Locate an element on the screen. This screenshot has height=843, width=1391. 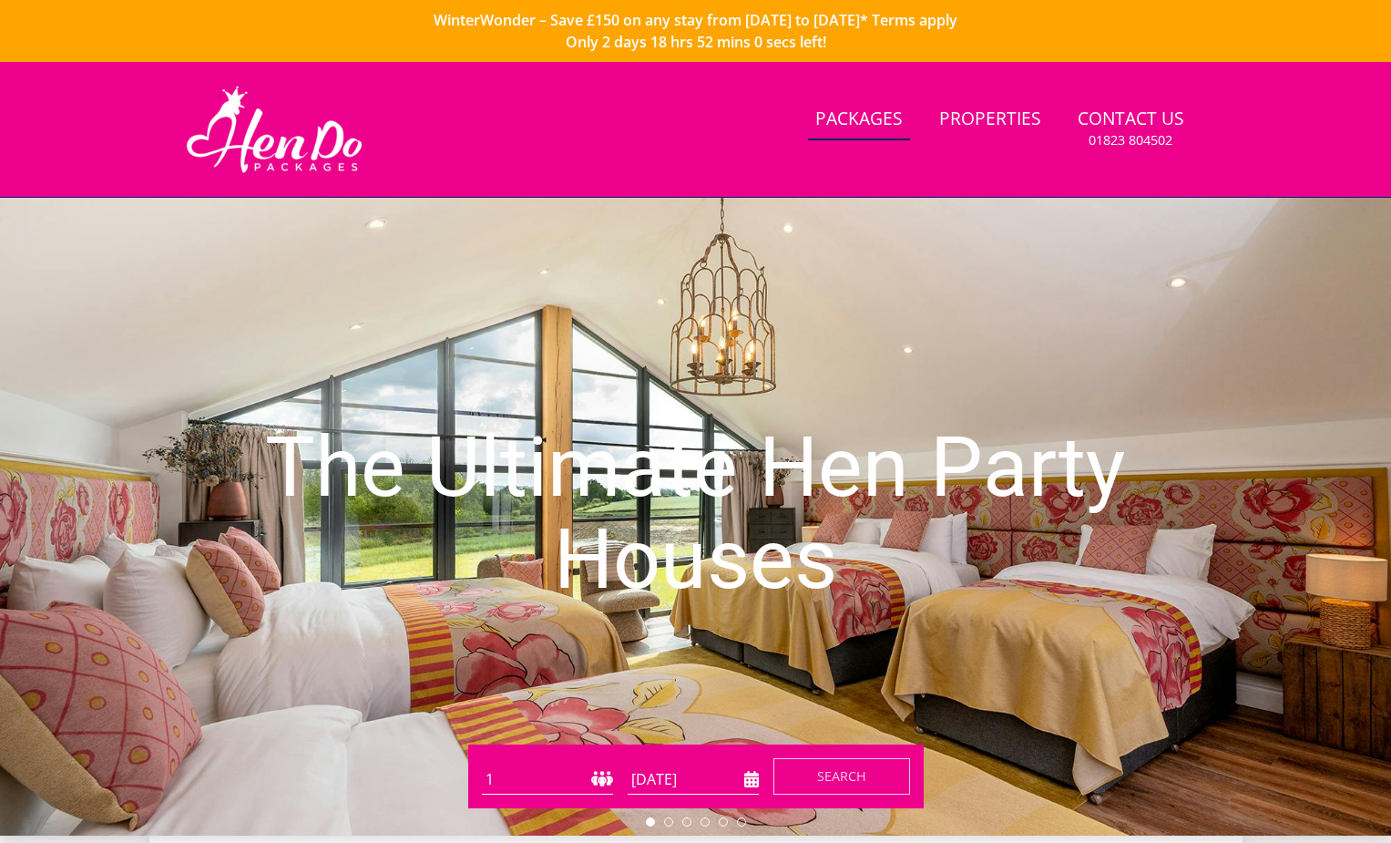
span: Only 2 days 18 hrs 52 mins 0 secs left! is located at coordinates (696, 42).